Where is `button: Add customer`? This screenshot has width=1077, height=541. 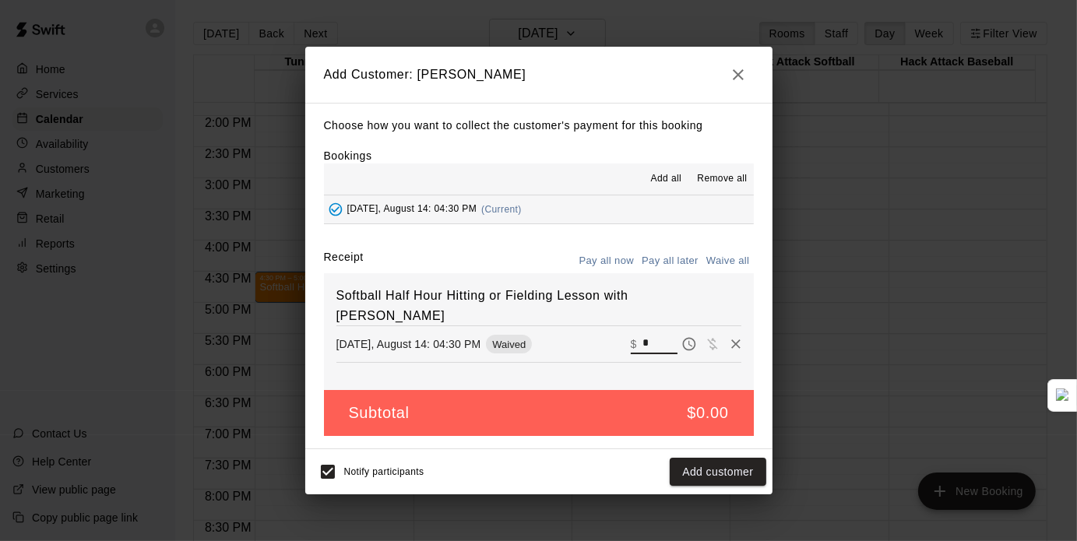 button: Add customer is located at coordinates (717, 472).